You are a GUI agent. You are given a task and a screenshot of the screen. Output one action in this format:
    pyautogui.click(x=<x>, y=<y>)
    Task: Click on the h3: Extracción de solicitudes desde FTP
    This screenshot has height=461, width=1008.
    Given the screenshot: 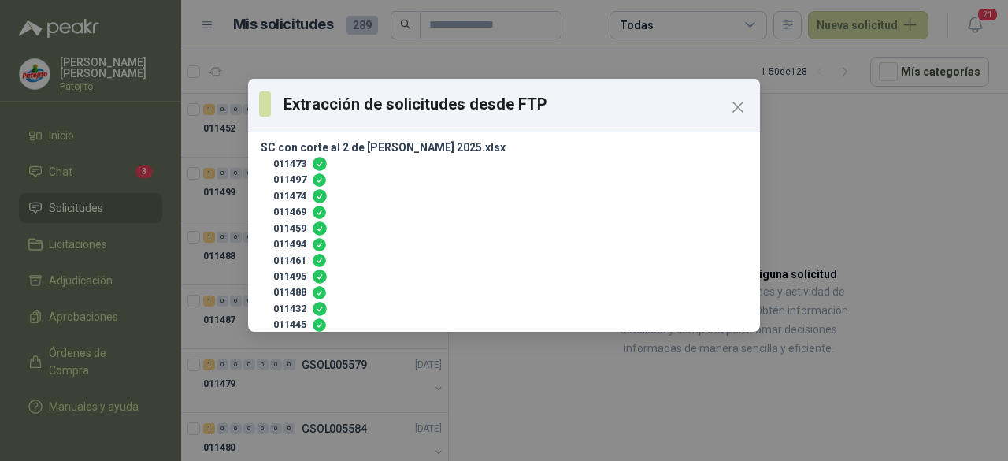 What is the action you would take?
    pyautogui.click(x=516, y=104)
    